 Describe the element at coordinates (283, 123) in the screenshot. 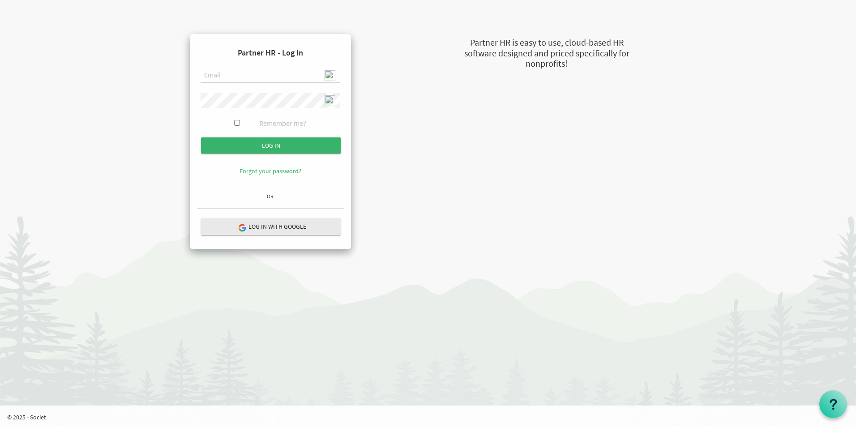

I see `label: Remember me?` at that location.